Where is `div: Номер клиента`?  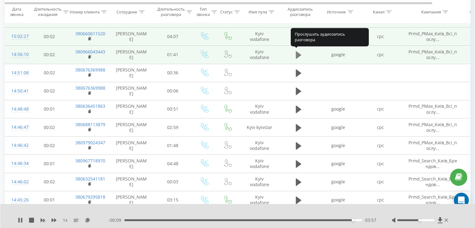 div: Номер клиента is located at coordinates (85, 12).